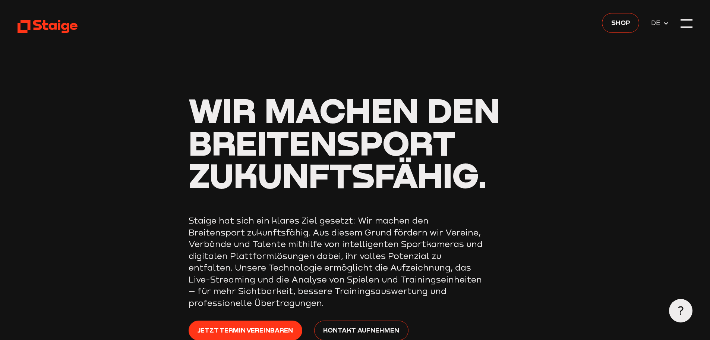  What do you see at coordinates (245, 330) in the screenshot?
I see `span: Jetzt Termin vereinbaren` at bounding box center [245, 330].